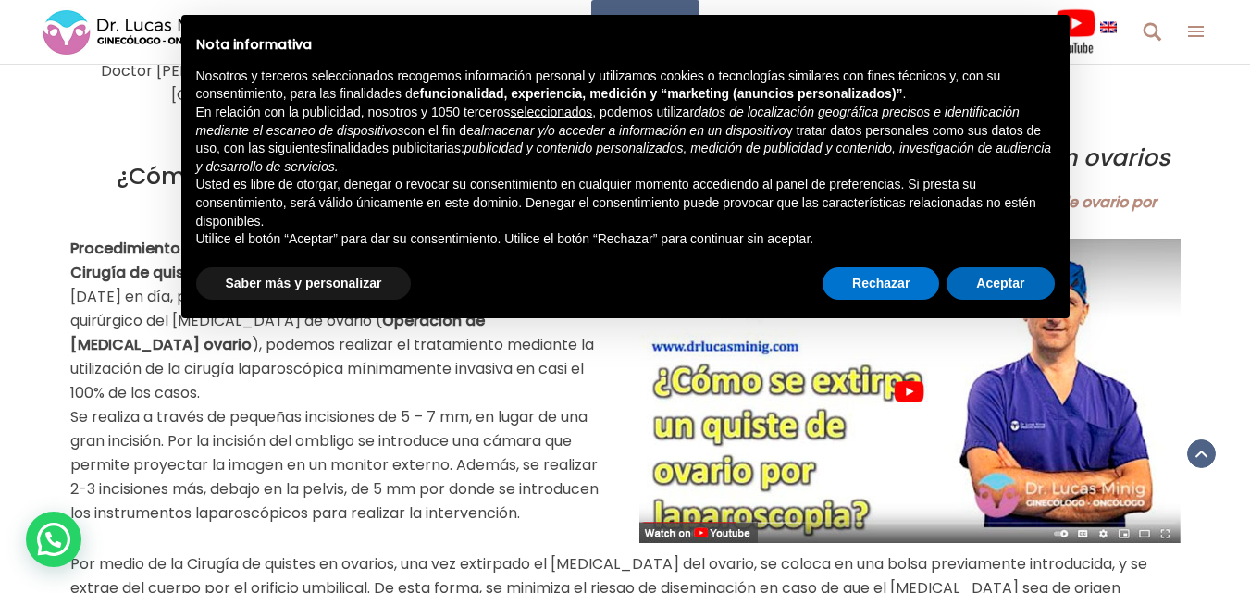  Describe the element at coordinates (316, 260) in the screenshot. I see `strong: Procedimiento para realizar un Quistectomía por Laparoscopía o Cirugía de quistes en ovarios` at that location.